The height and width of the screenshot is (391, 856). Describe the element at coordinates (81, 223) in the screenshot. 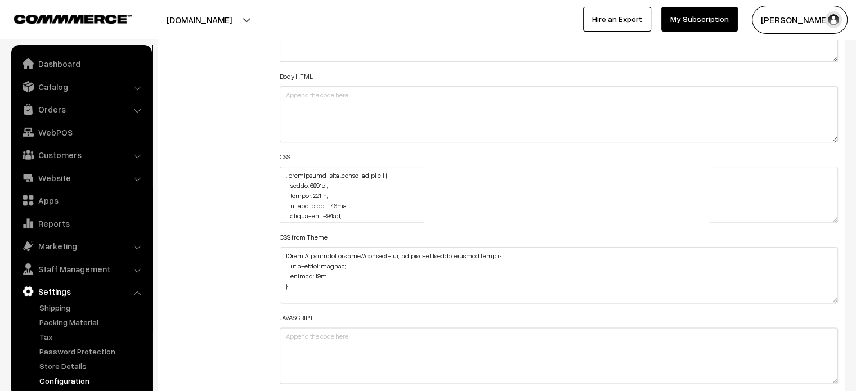

I see `a: Reports` at that location.